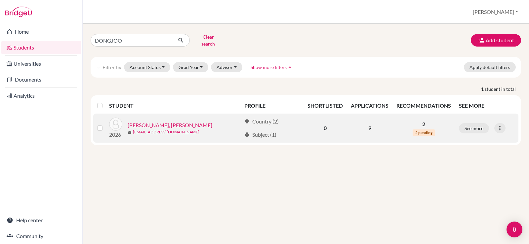  Describe the element at coordinates (132, 40) in the screenshot. I see `input: Find student by name...` at that location.